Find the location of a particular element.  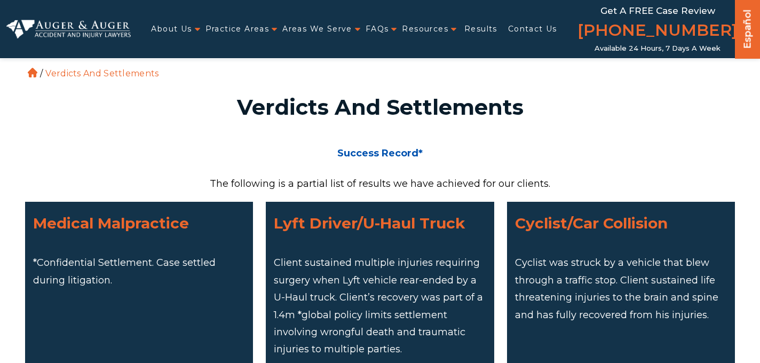

a: FAQs is located at coordinates (377, 29).